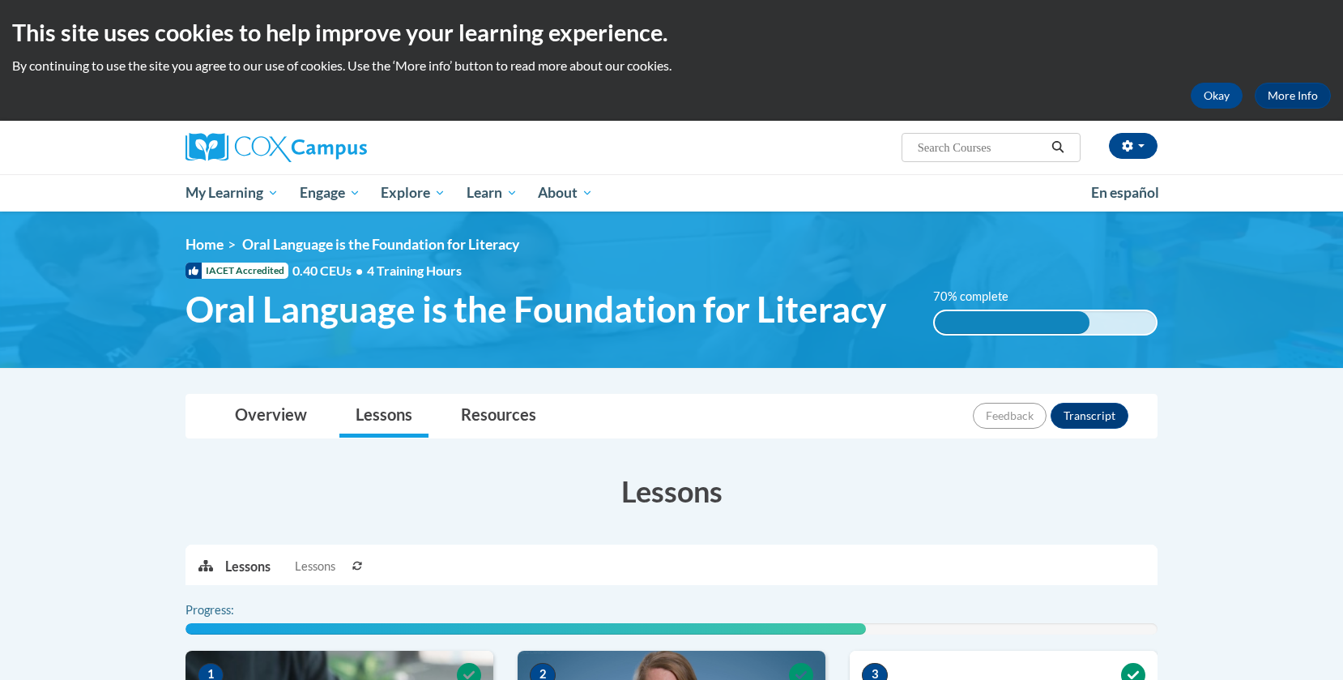  I want to click on span: IACET Accredited, so click(237, 271).